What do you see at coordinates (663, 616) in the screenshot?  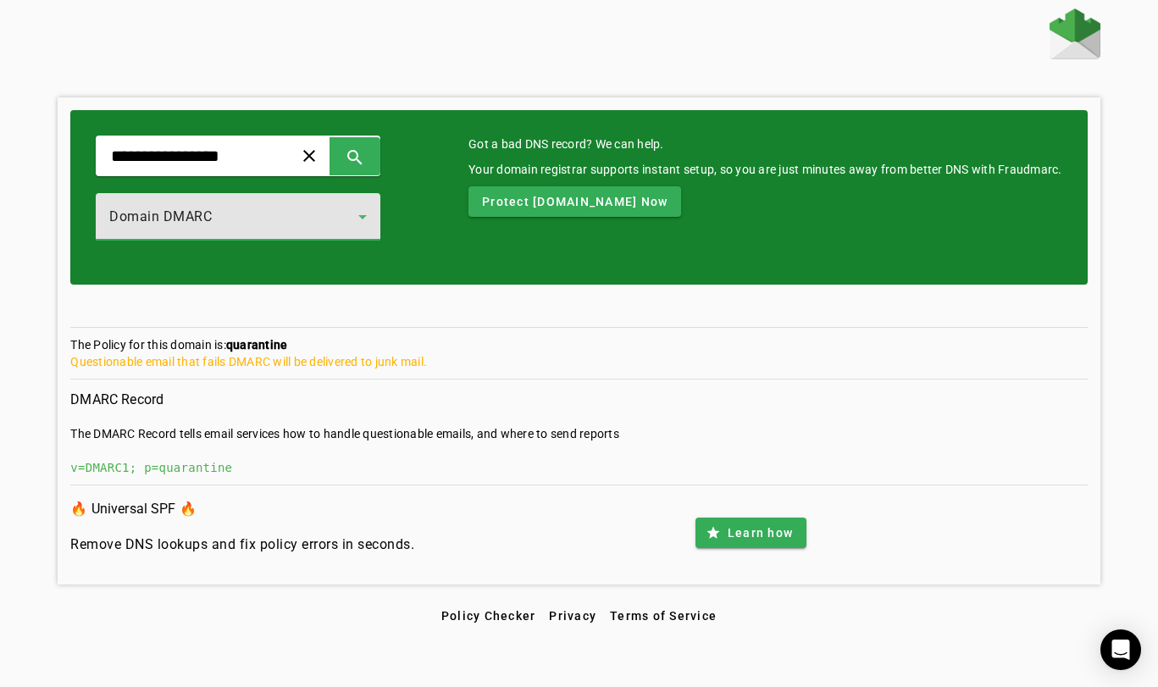 I see `button: Terms of Service` at bounding box center [663, 616].